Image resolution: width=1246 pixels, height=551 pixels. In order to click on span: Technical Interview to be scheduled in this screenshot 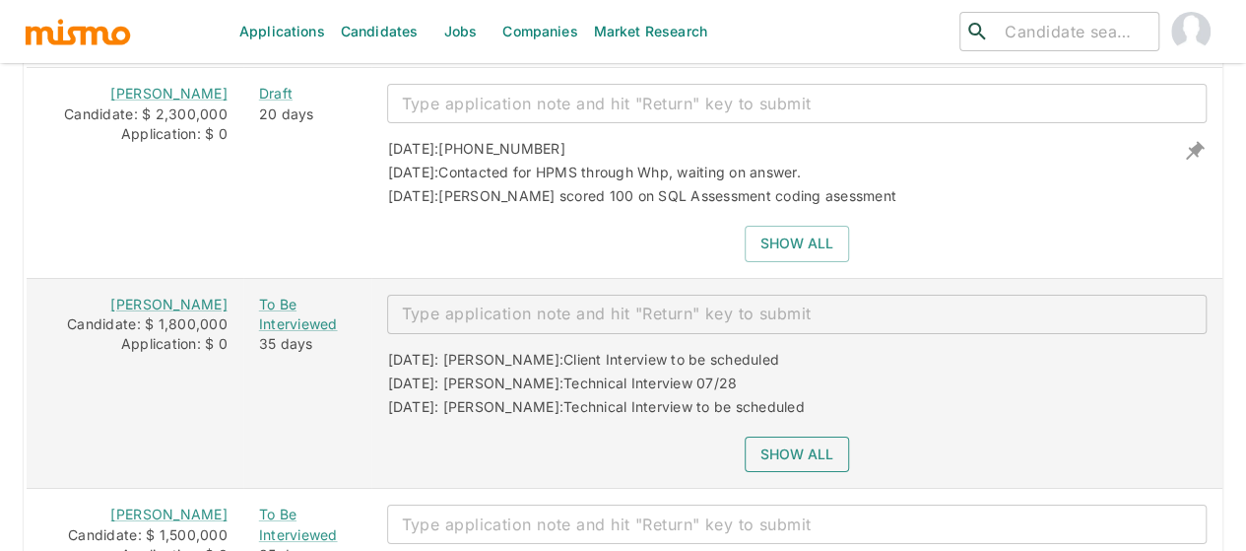, I will do `click(684, 406)`.